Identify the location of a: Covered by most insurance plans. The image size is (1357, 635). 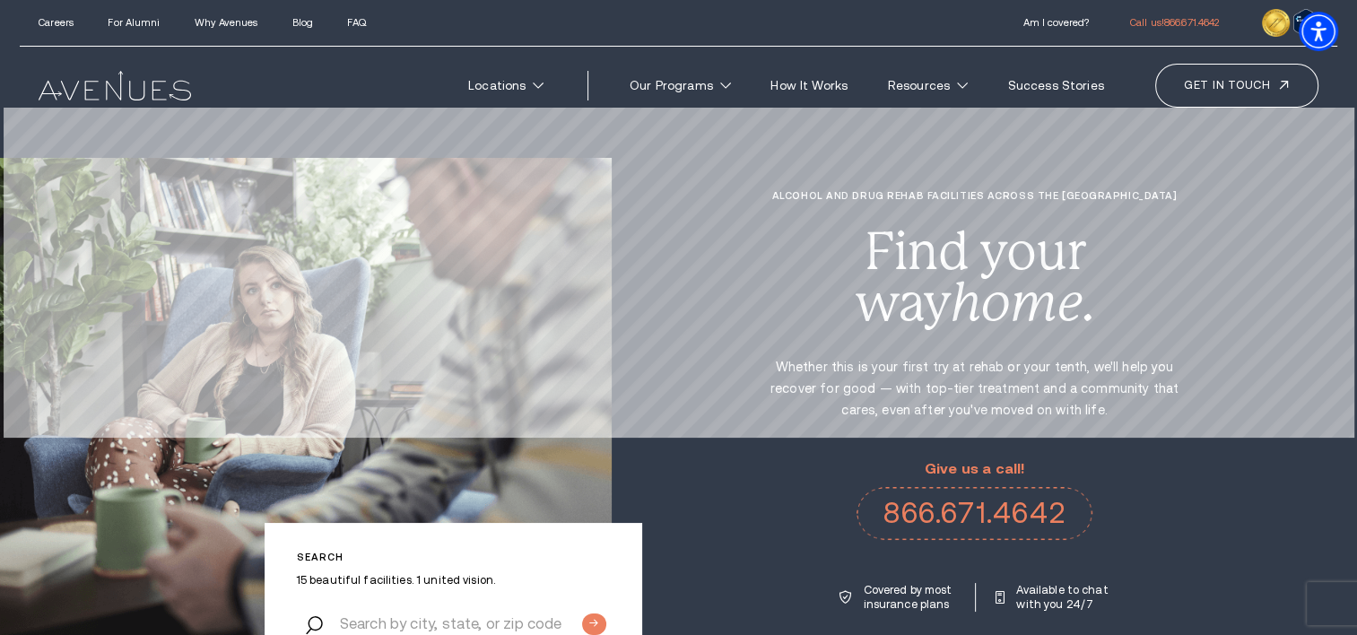
(898, 597).